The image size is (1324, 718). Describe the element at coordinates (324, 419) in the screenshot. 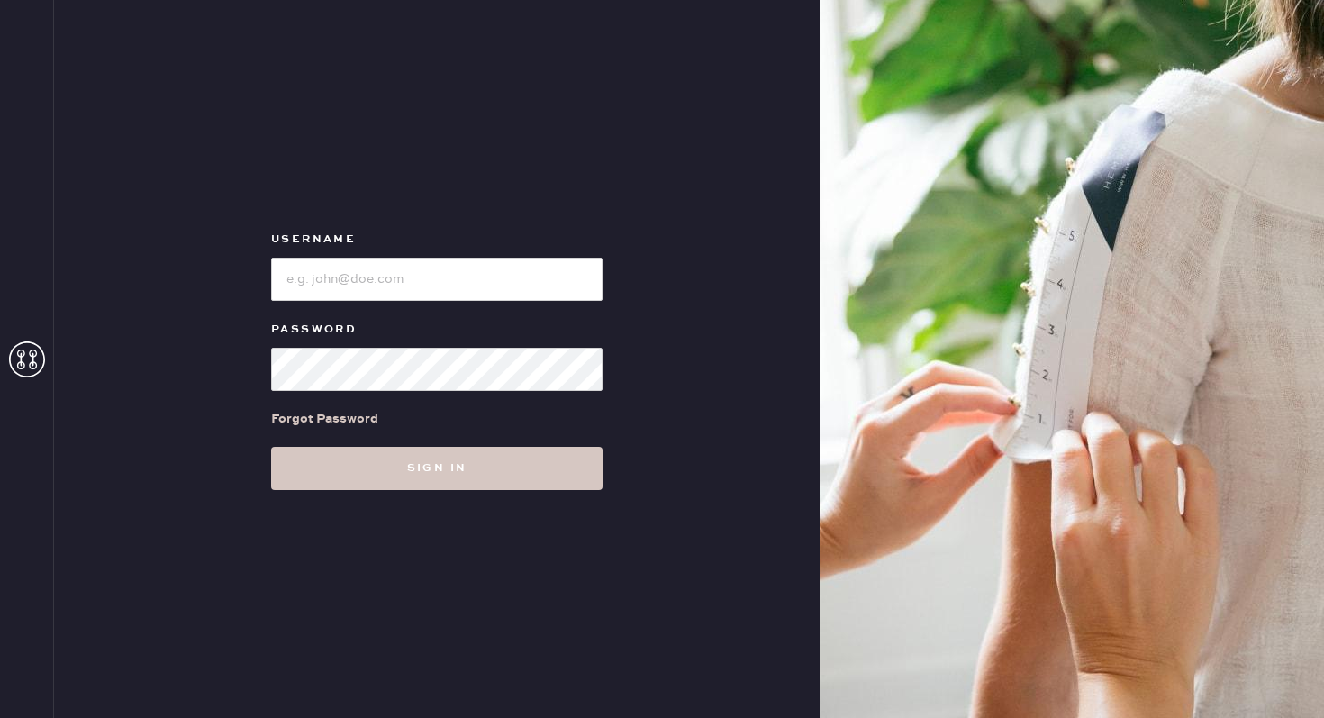

I see `a: Forgot Password` at that location.